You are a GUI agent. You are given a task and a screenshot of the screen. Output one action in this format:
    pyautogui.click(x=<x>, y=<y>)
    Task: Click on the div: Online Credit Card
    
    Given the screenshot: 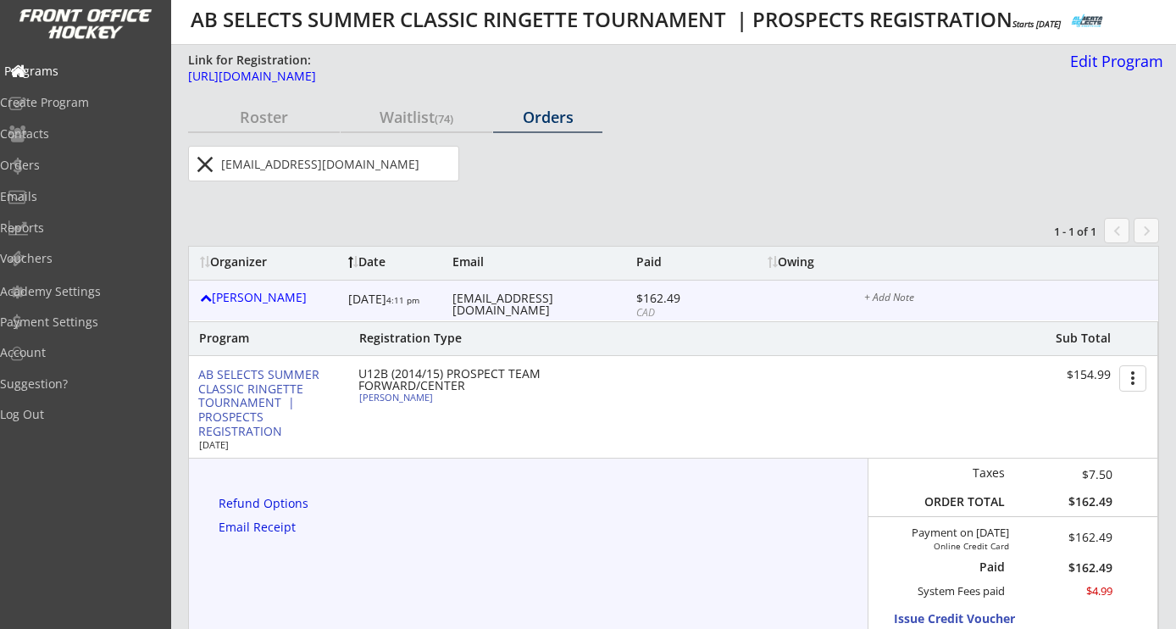 What is the action you would take?
    pyautogui.click(x=961, y=546)
    